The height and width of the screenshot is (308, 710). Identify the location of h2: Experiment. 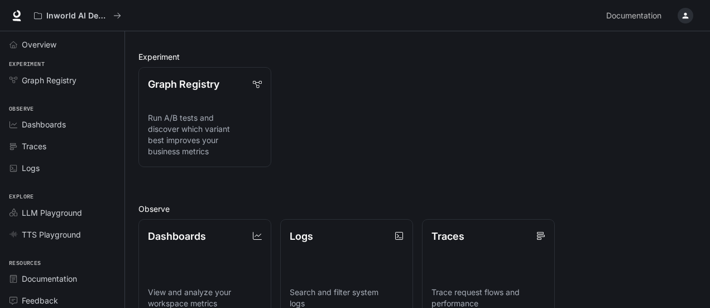
(418, 56).